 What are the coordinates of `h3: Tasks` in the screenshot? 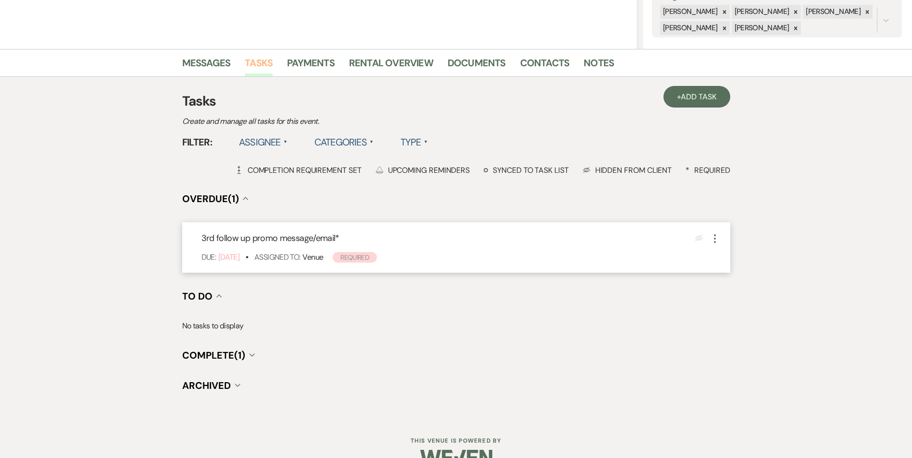 It's located at (456, 101).